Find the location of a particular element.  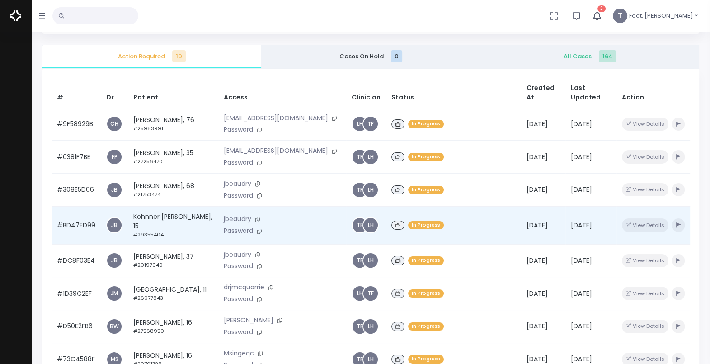

span: BW is located at coordinates (114, 326).